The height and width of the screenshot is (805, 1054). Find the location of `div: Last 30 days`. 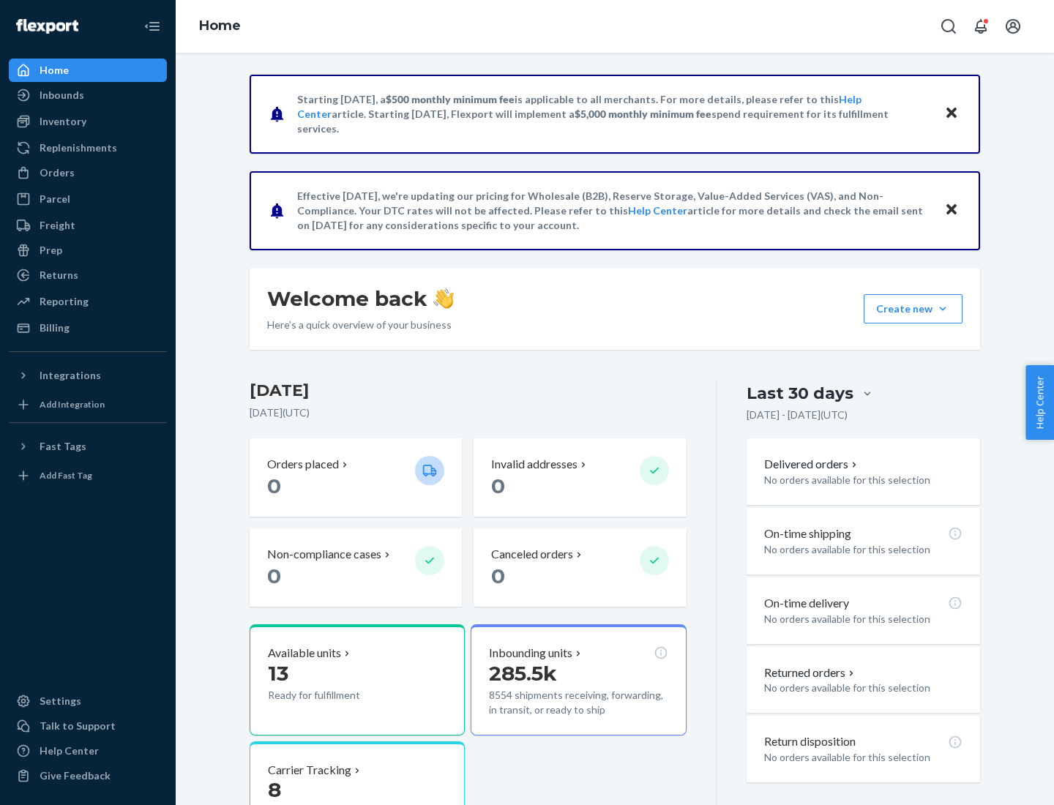

div: Last 30 days is located at coordinates (800, 393).